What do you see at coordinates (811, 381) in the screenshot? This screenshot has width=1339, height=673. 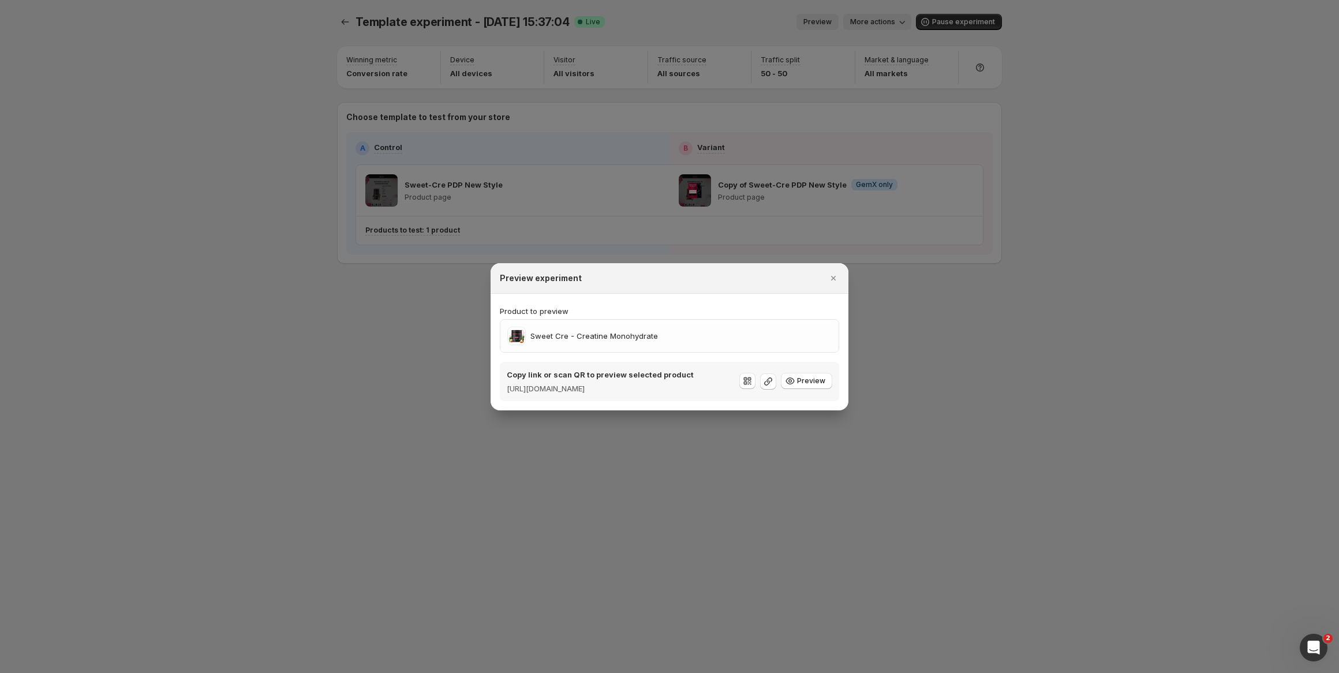 I see `span: Preview` at bounding box center [811, 381].